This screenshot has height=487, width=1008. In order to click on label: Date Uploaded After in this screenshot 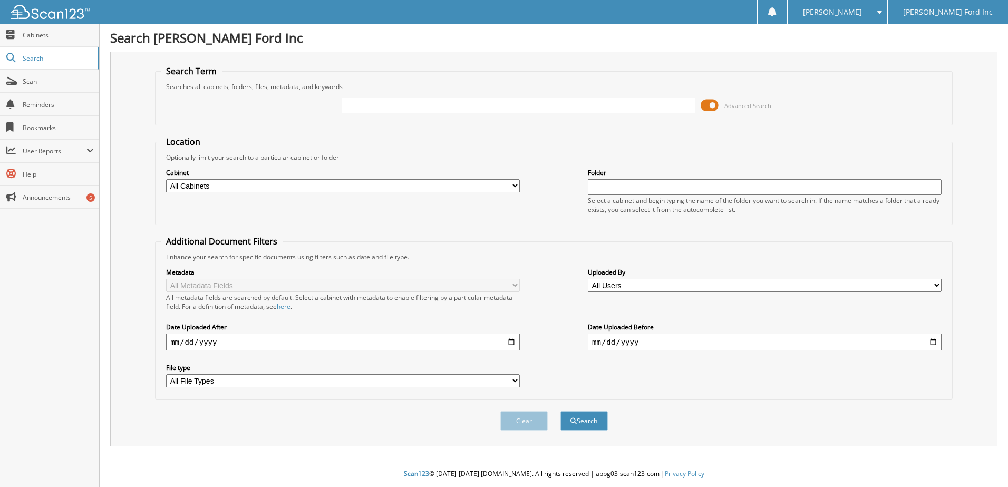, I will do `click(343, 327)`.